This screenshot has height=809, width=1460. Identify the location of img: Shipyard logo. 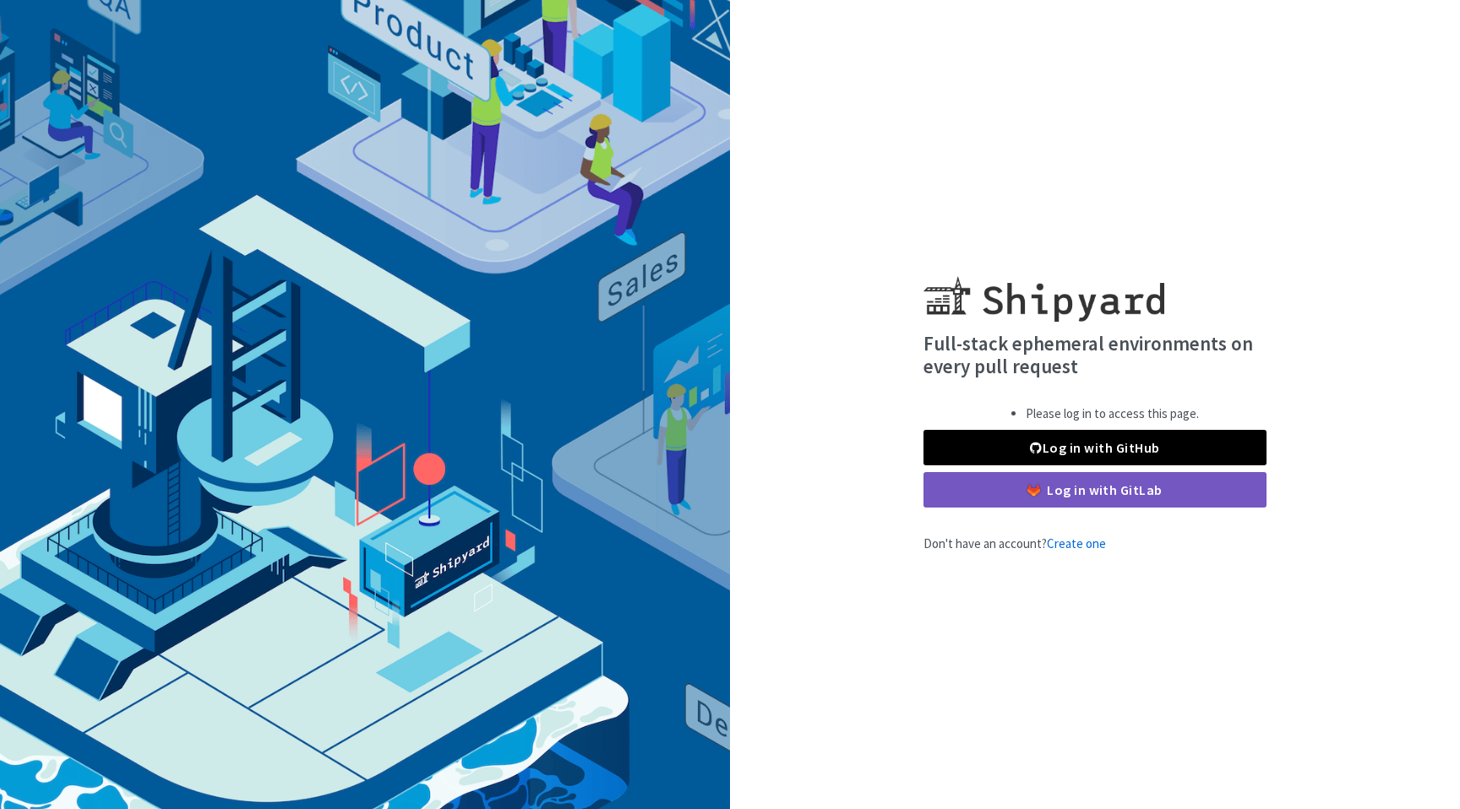
(1043, 289).